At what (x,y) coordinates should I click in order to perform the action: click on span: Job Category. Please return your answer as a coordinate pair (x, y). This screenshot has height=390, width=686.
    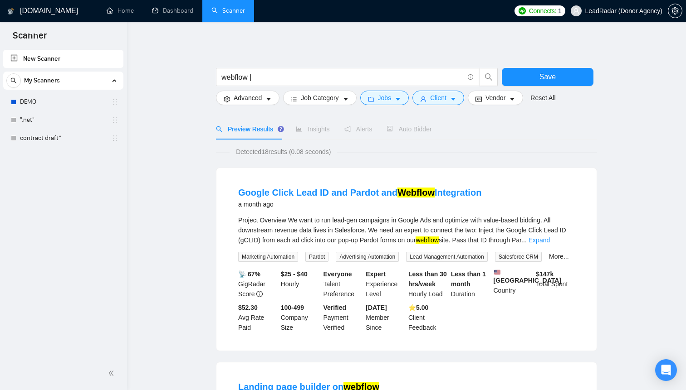
    Looking at the image, I should click on (319, 98).